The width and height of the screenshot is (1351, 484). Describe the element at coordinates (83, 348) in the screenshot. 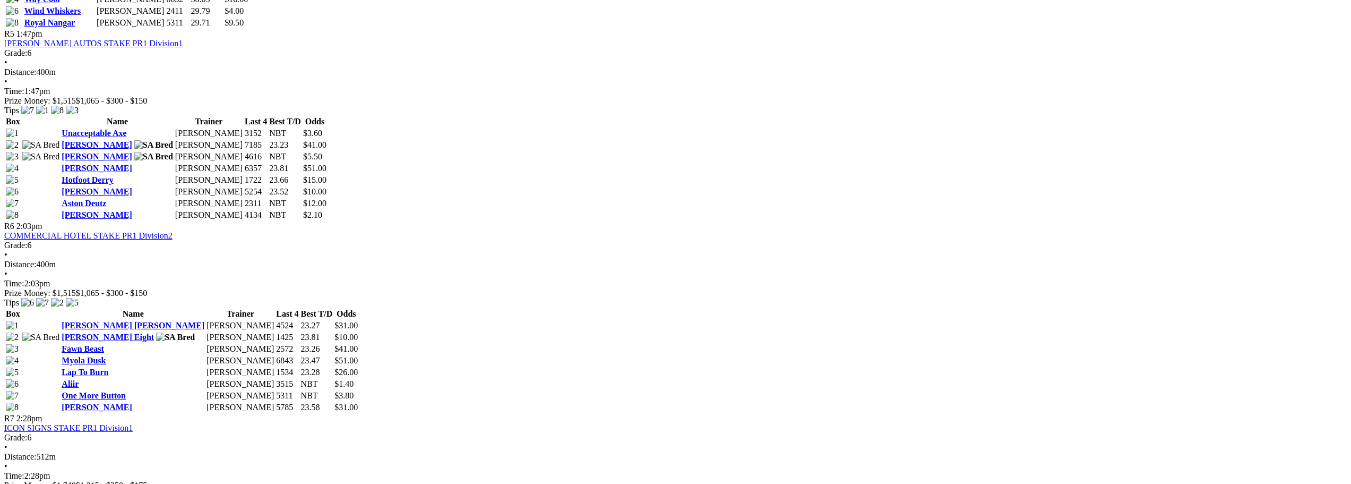

I see `a: Fawn Beast` at that location.